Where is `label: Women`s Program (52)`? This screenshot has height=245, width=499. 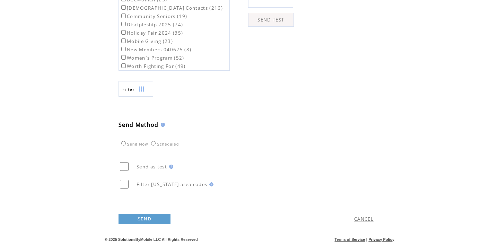
label: Women`s Program (52) is located at coordinates (152, 58).